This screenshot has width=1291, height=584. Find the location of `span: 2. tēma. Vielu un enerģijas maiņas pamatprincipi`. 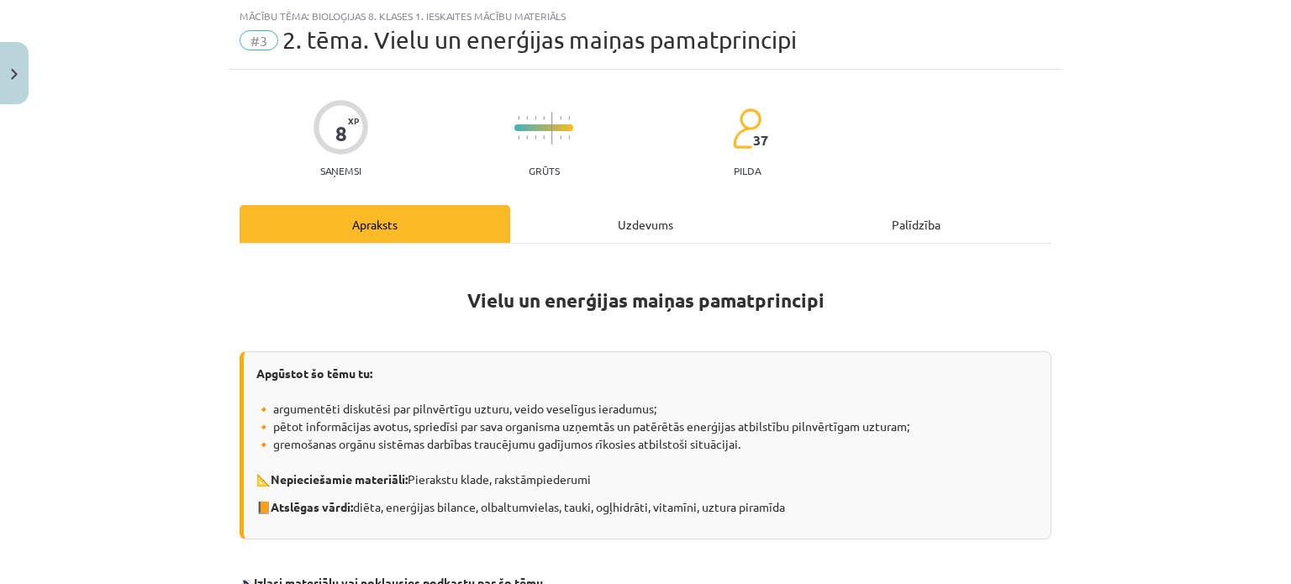

span: 2. tēma. Vielu un enerģijas maiņas pamatprincipi is located at coordinates (540, 40).